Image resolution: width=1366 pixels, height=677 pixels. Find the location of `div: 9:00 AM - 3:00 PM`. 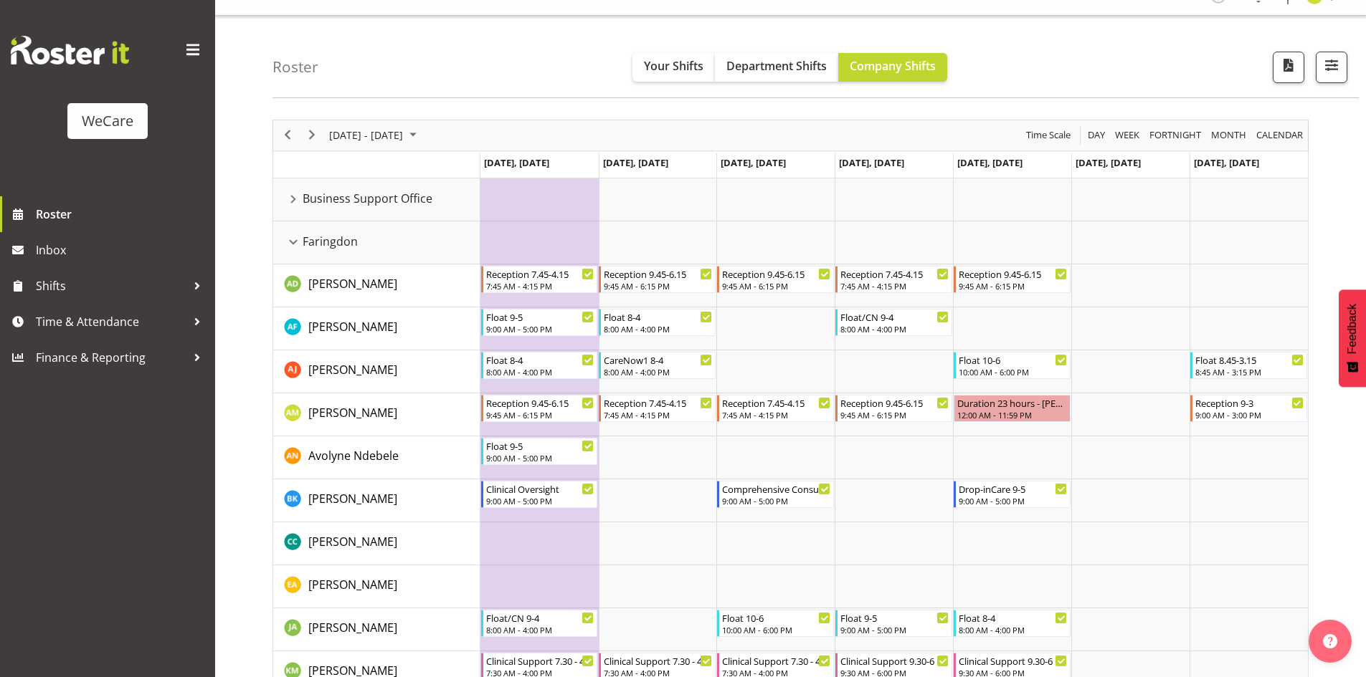

div: 9:00 AM - 3:00 PM is located at coordinates (1249, 415).